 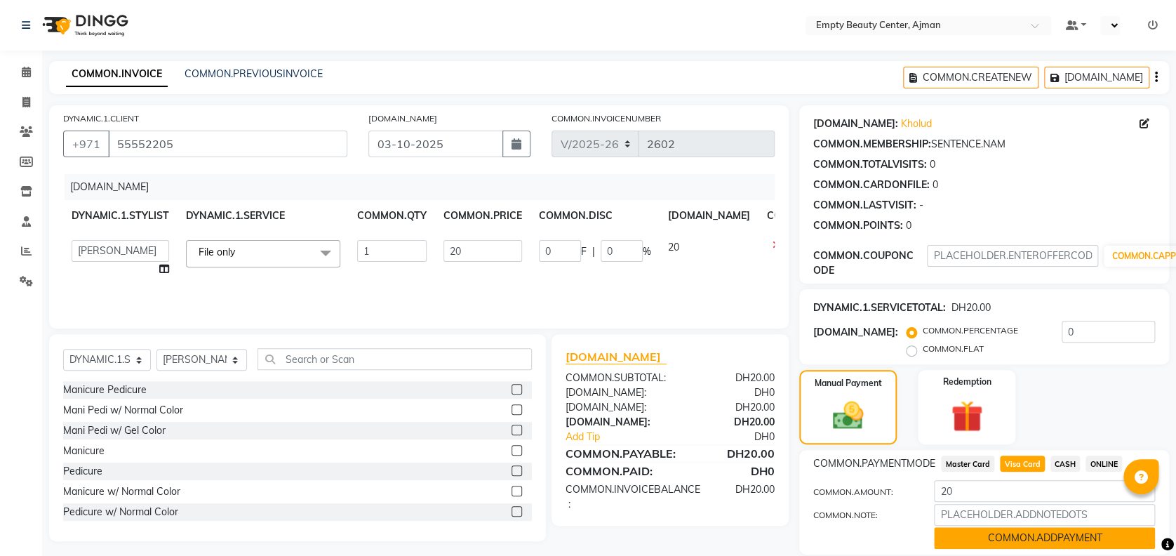 I want to click on div: COMMON.LASTVISIT:, so click(x=865, y=205).